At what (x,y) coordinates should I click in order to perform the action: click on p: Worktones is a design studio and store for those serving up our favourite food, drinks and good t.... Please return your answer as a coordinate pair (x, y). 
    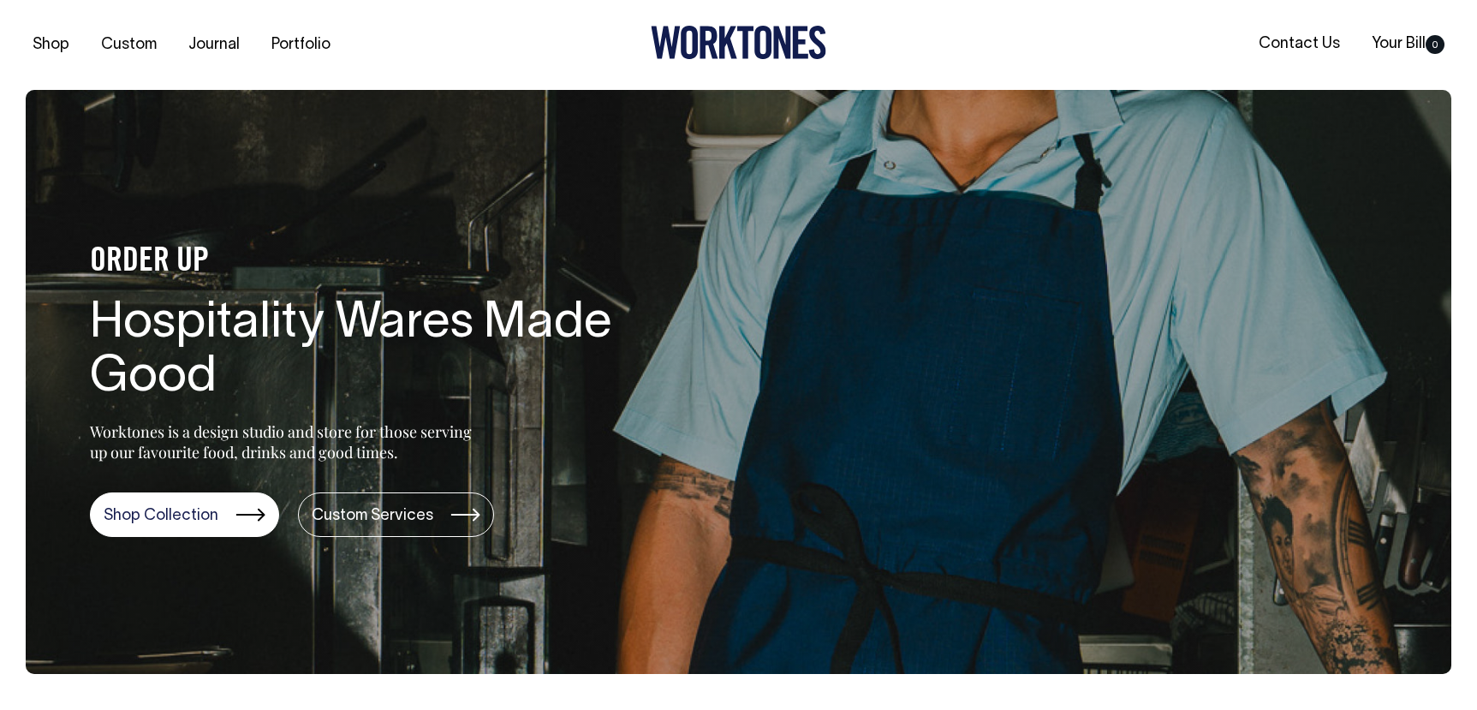
    Looking at the image, I should click on (284, 442).